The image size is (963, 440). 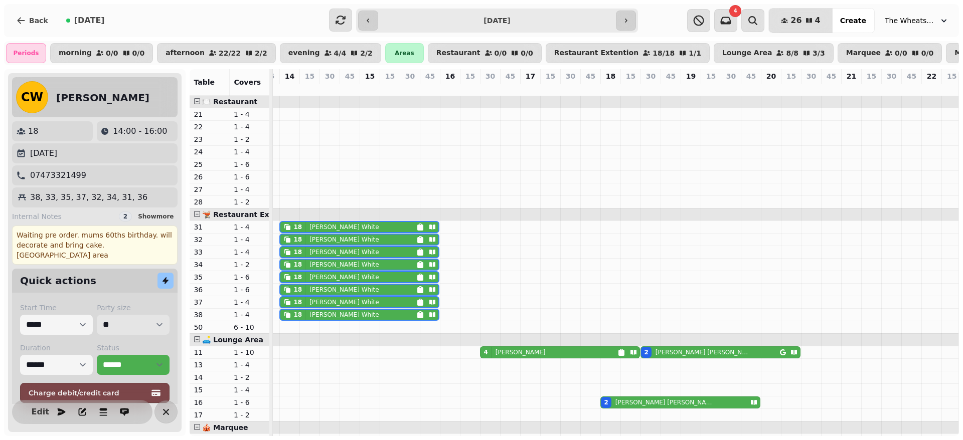 I want to click on p: 27, so click(x=210, y=190).